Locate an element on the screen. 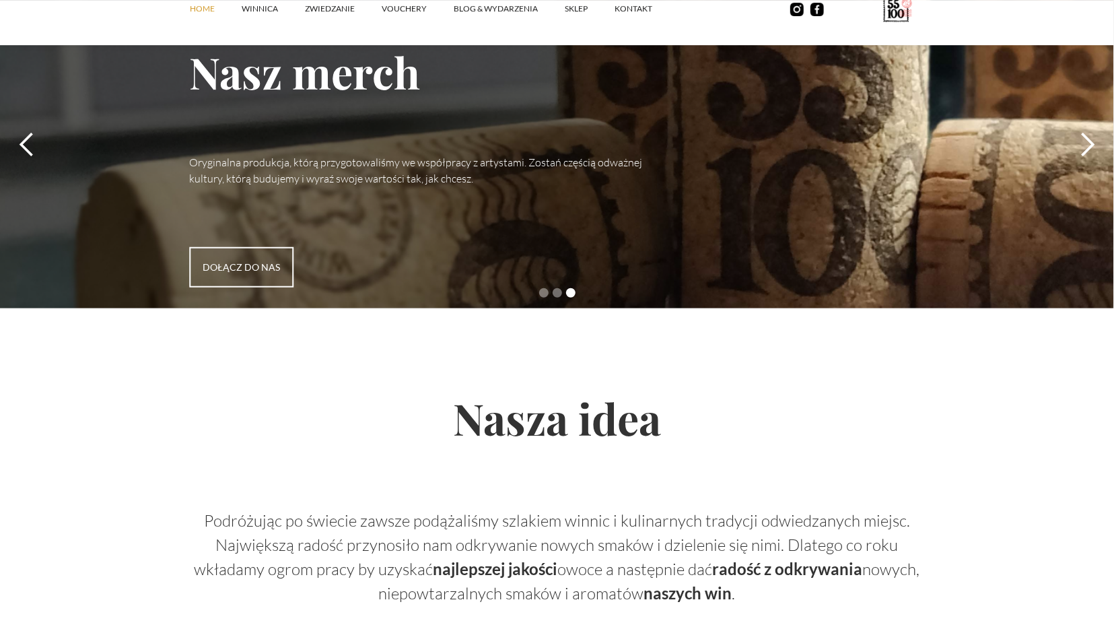 The height and width of the screenshot is (629, 1114). div: Show slide 1 of 3 is located at coordinates (544, 293).